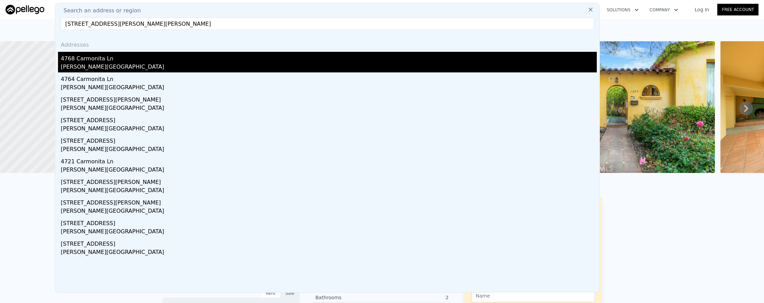  I want to click on img: Pellego, so click(25, 10).